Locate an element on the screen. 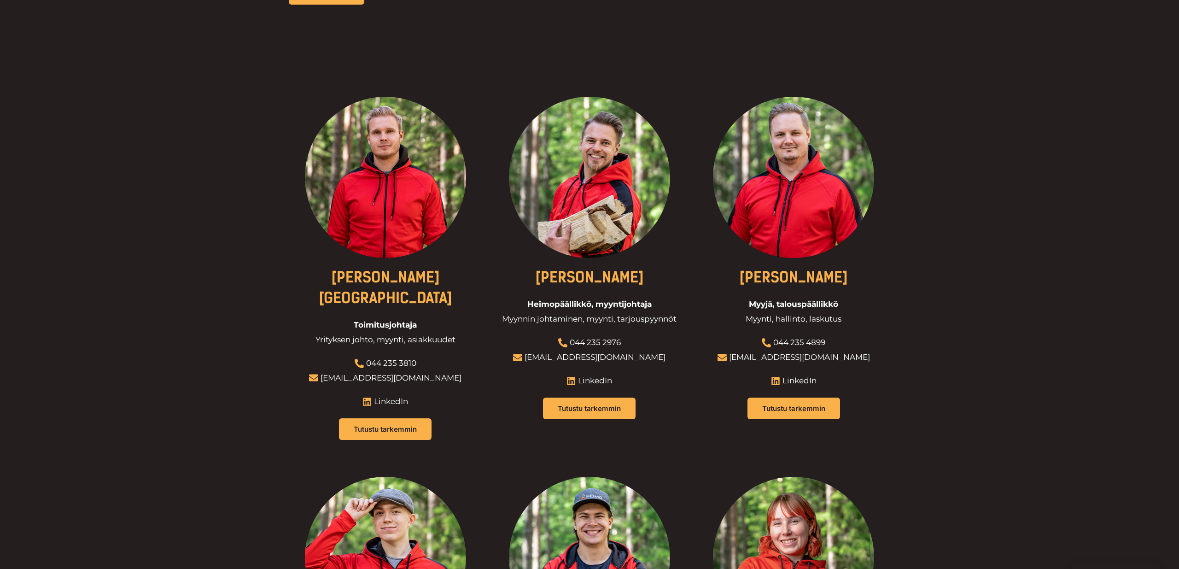 The height and width of the screenshot is (569, 1179). a: 044 235 4899 is located at coordinates (799, 342).